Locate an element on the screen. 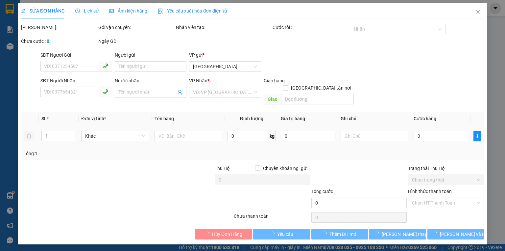 This screenshot has width=505, height=251. span: Thu Hộ is located at coordinates (222, 168).